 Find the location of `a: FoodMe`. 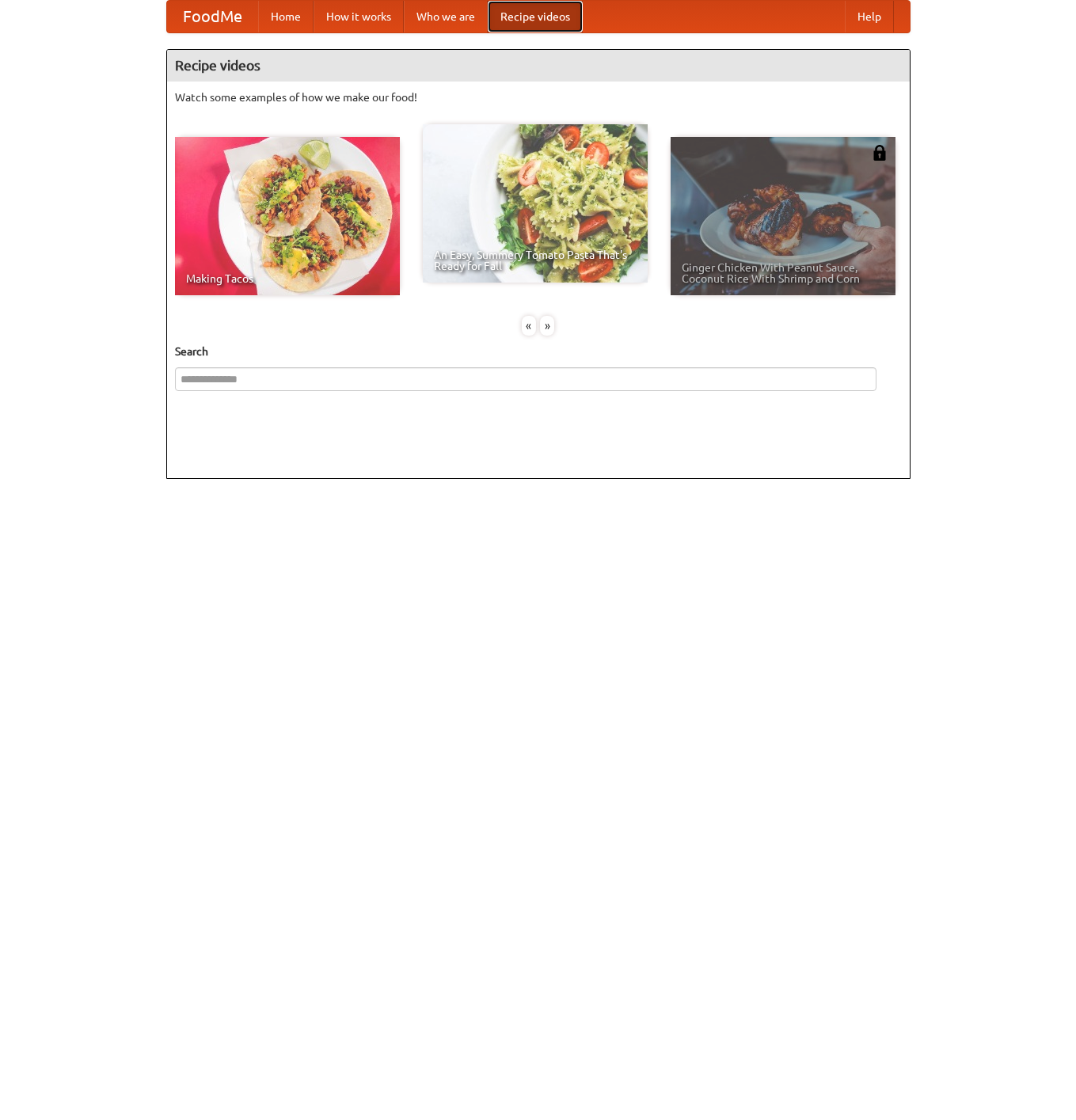

a: FoodMe is located at coordinates (212, 17).